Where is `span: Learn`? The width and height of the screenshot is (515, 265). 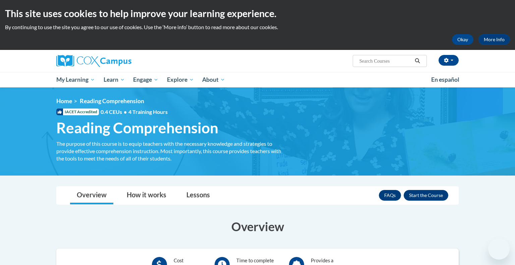 span: Learn is located at coordinates (114, 80).